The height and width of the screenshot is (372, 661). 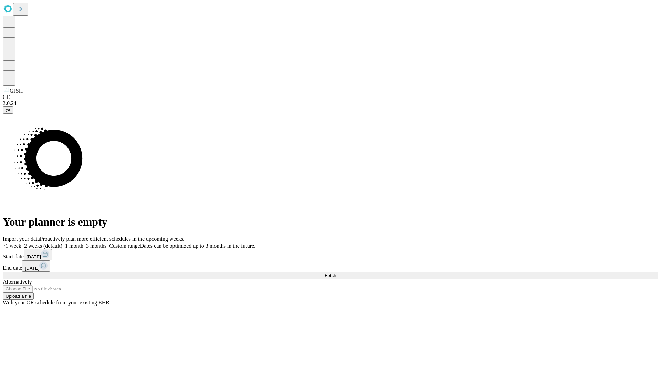 What do you see at coordinates (16, 91) in the screenshot?
I see `span: GJSH` at bounding box center [16, 91].